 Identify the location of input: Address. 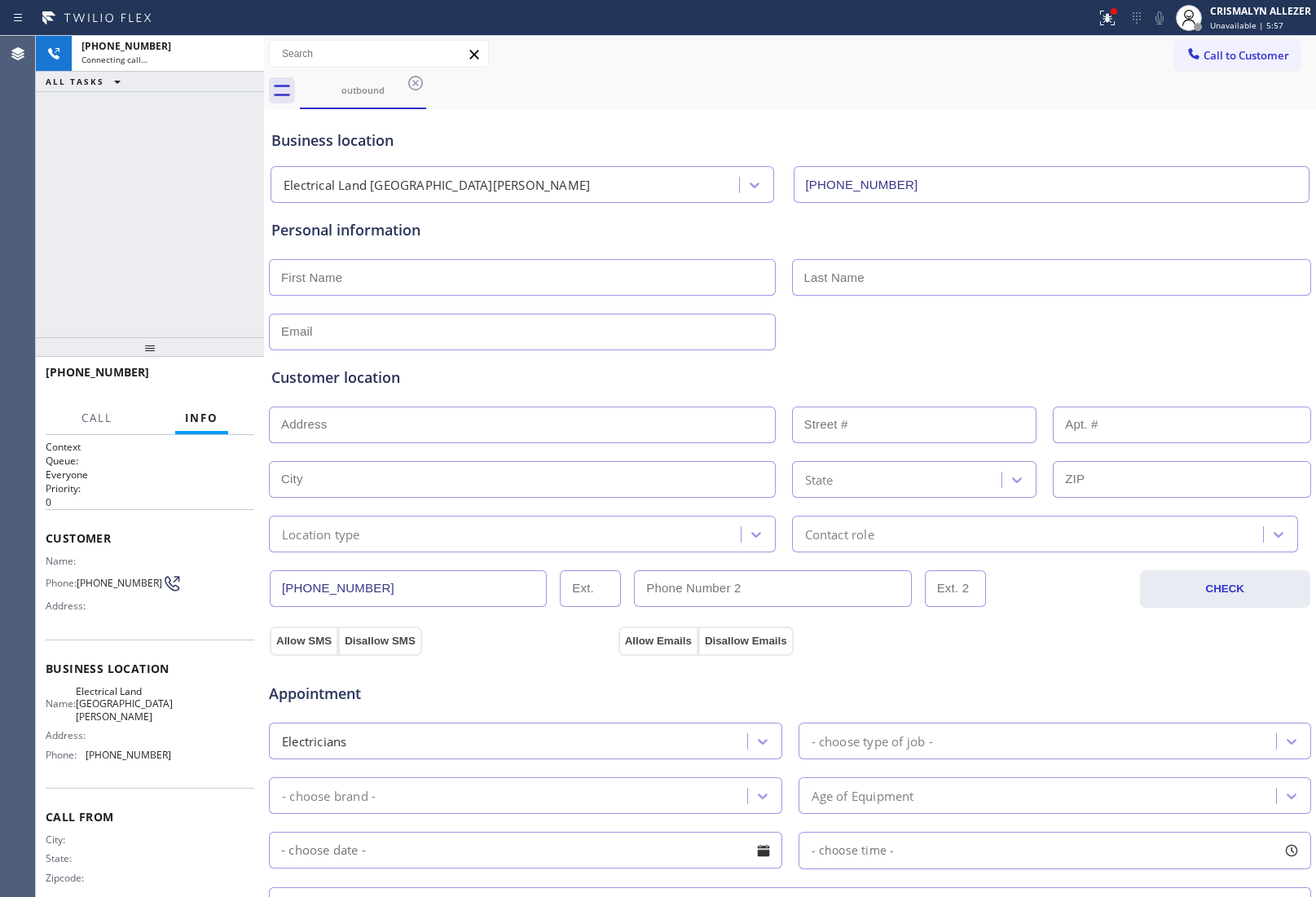
(522, 425).